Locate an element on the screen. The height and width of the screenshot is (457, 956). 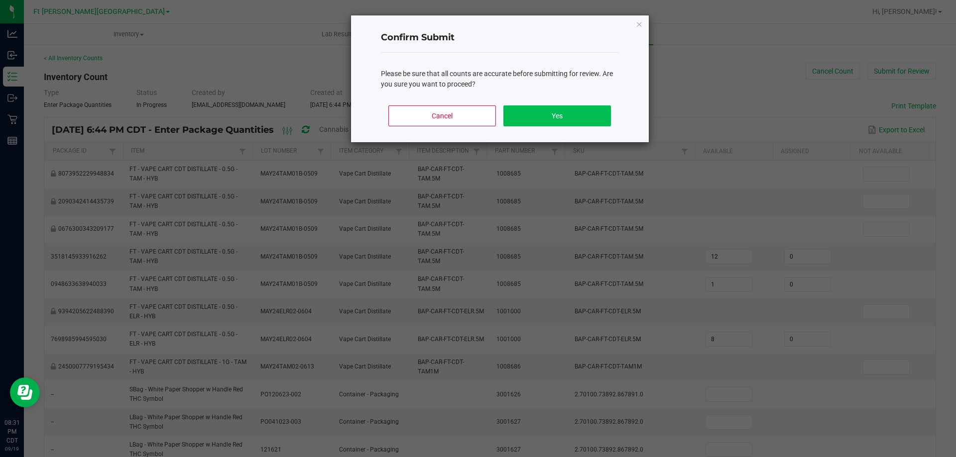
div: Please be sure that all counts are accurate before submitting for review. Are you sure you want t... is located at coordinates (500, 79).